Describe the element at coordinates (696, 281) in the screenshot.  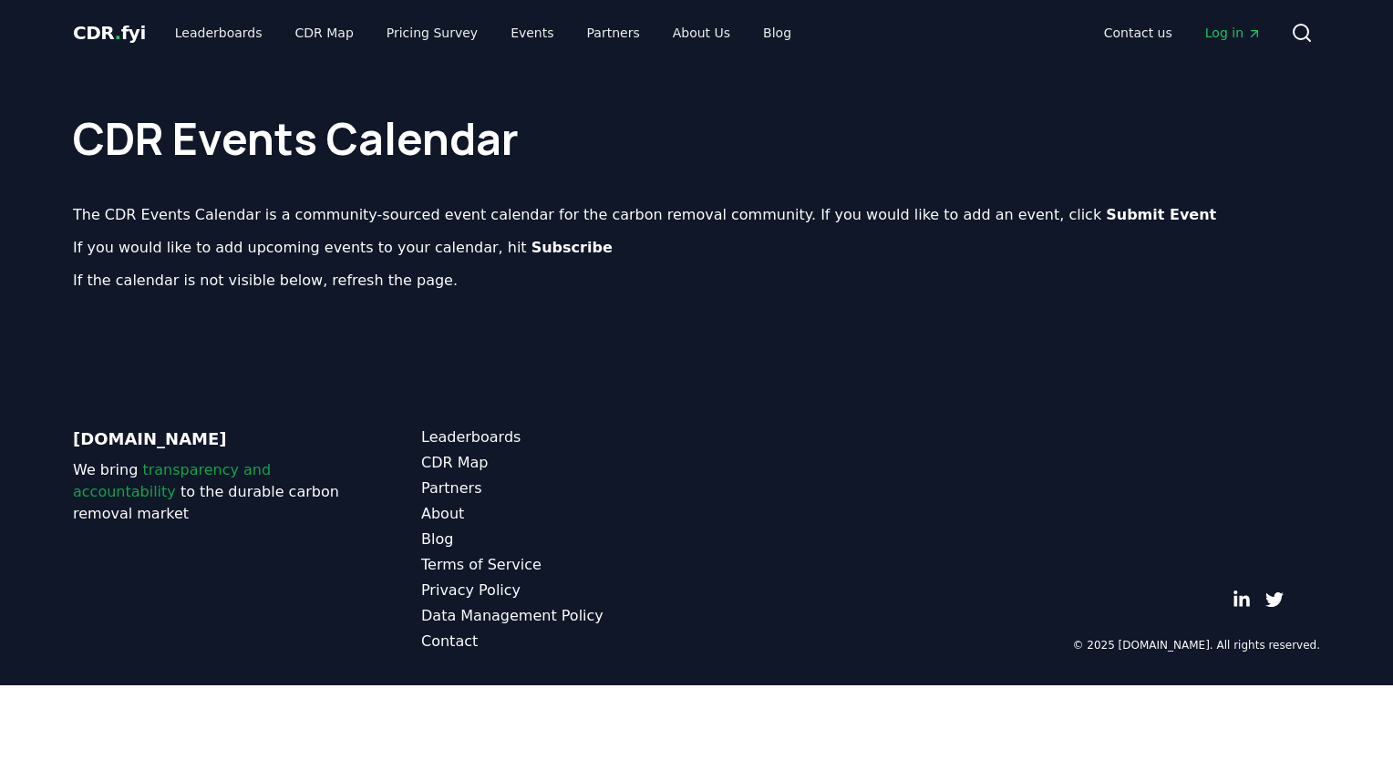
I see `p: If the calendar is not visible below, refresh the page.` at that location.